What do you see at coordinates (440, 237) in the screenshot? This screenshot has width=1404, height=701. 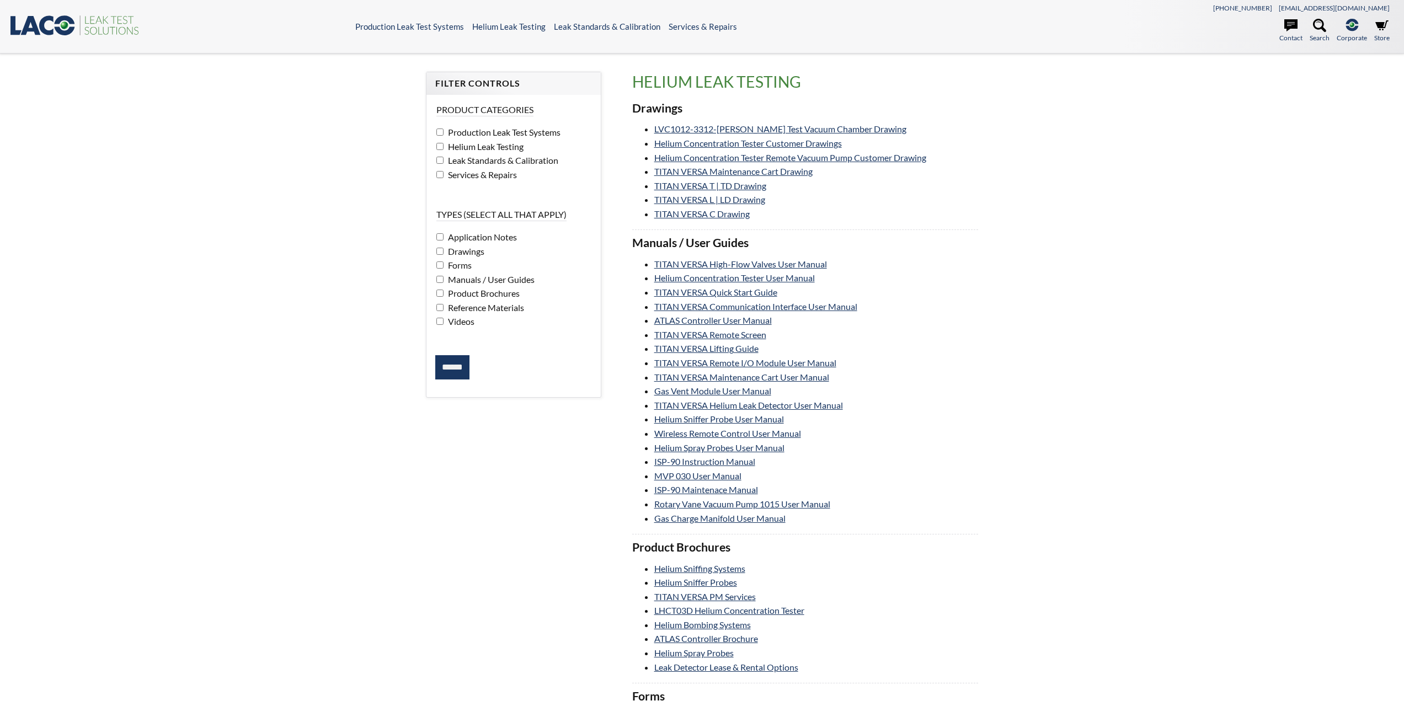 I see `input: Application Notes` at bounding box center [440, 237].